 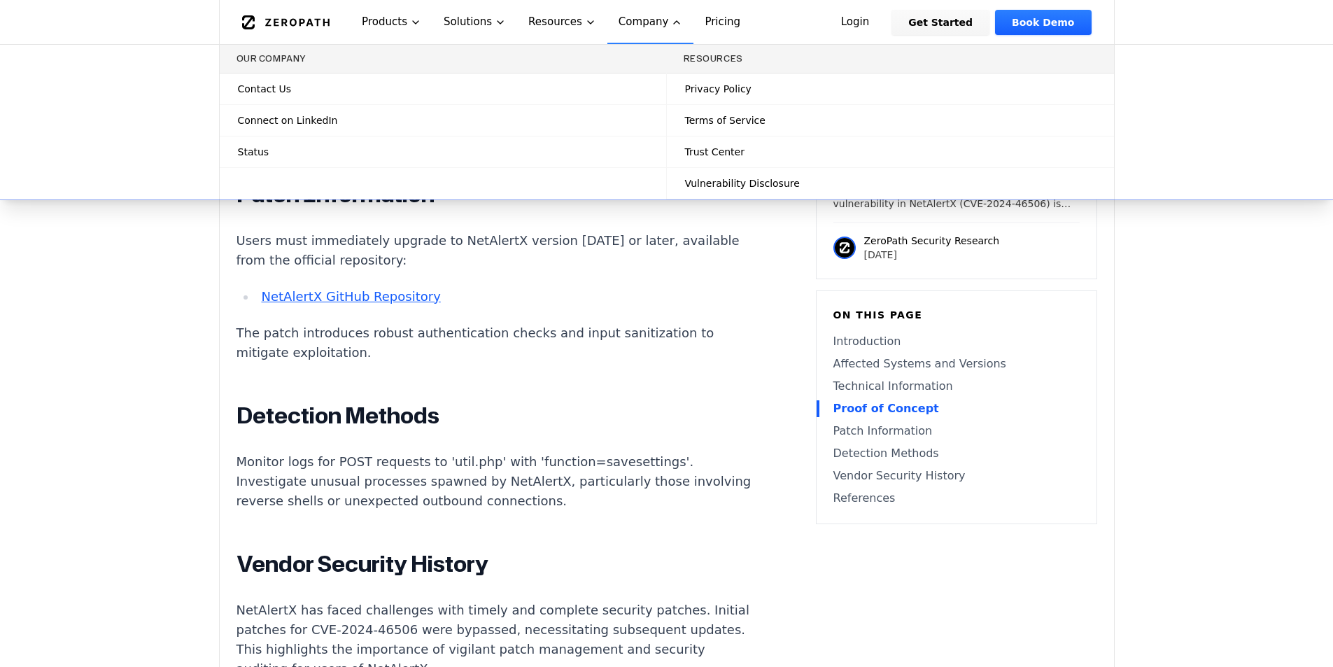 What do you see at coordinates (497, 482) in the screenshot?
I see `p: Monitor logs for POST requests to 'util.php' with 'function=savesettings'. Investigate unusual pr...` at bounding box center [497, 482].